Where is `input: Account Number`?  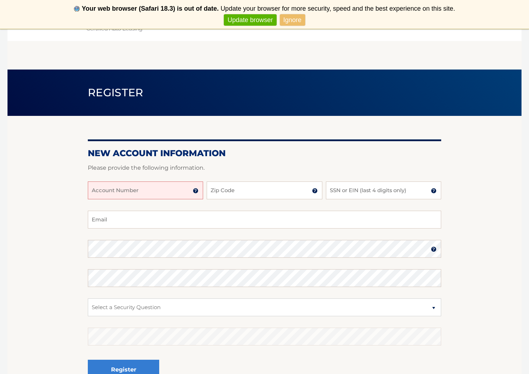 input: Account Number is located at coordinates (145, 191).